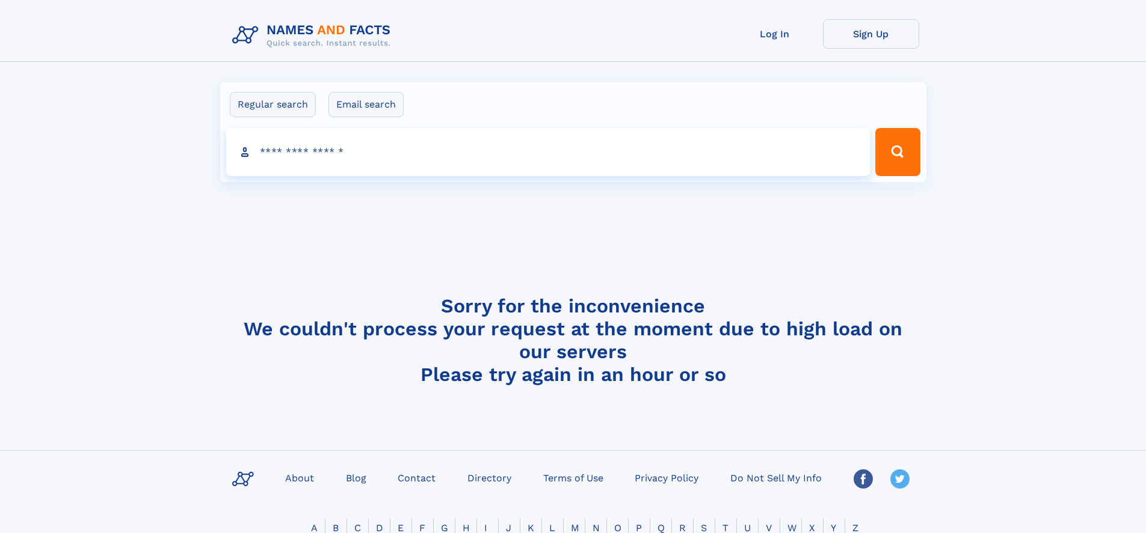 This screenshot has width=1146, height=533. I want to click on a: About, so click(300, 478).